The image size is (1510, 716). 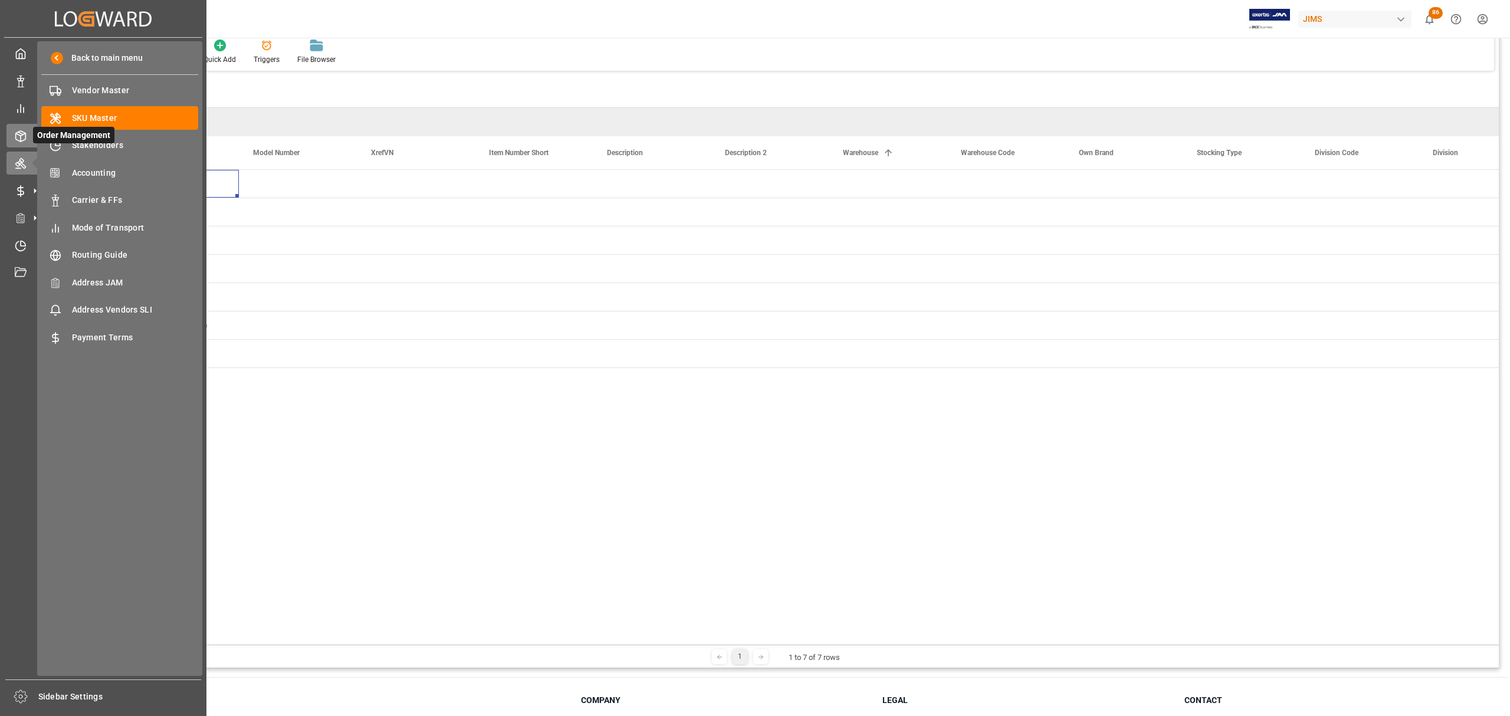 I want to click on a: Accounting, so click(x=120, y=172).